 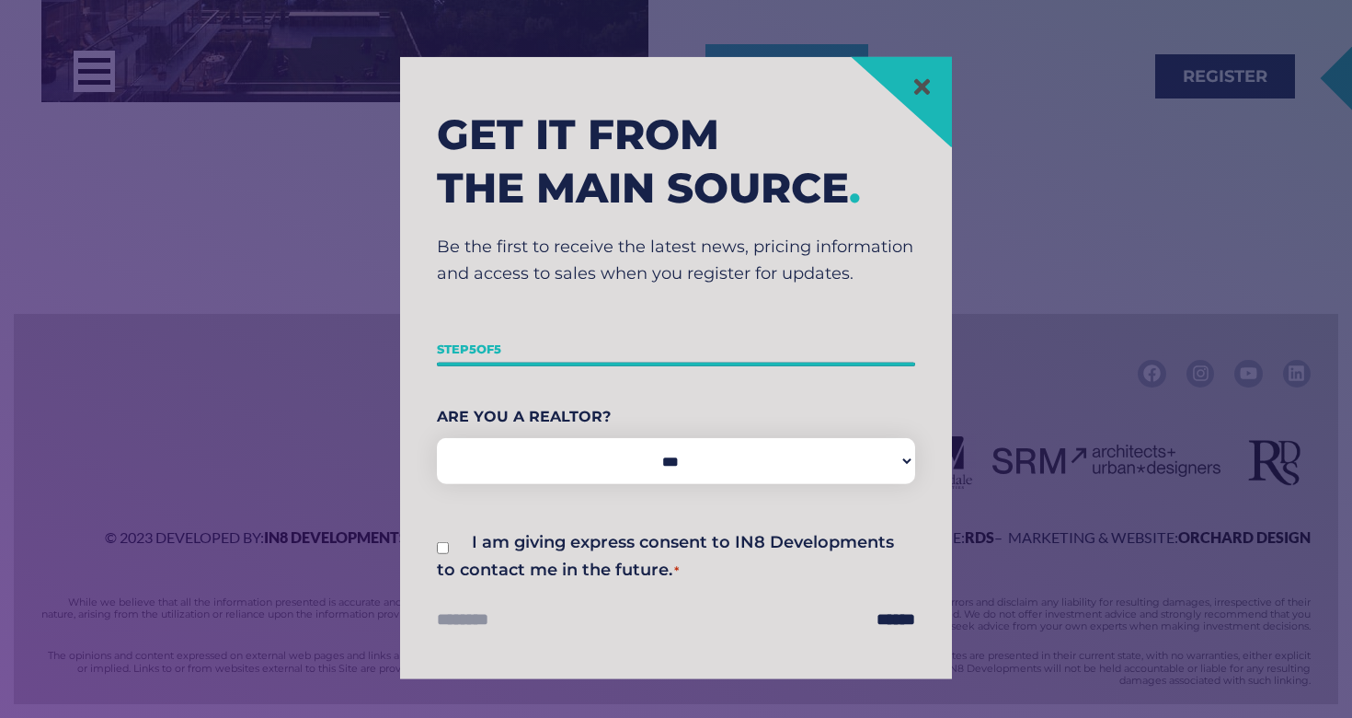 What do you see at coordinates (676, 160) in the screenshot?
I see `h2: Get it from the main source` at bounding box center [676, 160].